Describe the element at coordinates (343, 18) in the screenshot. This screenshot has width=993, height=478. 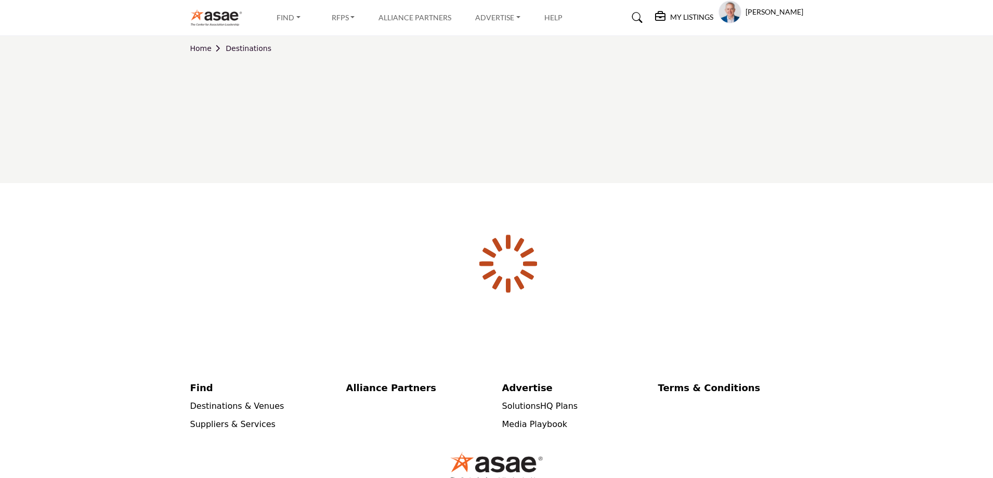
I see `a: RFPs` at that location.